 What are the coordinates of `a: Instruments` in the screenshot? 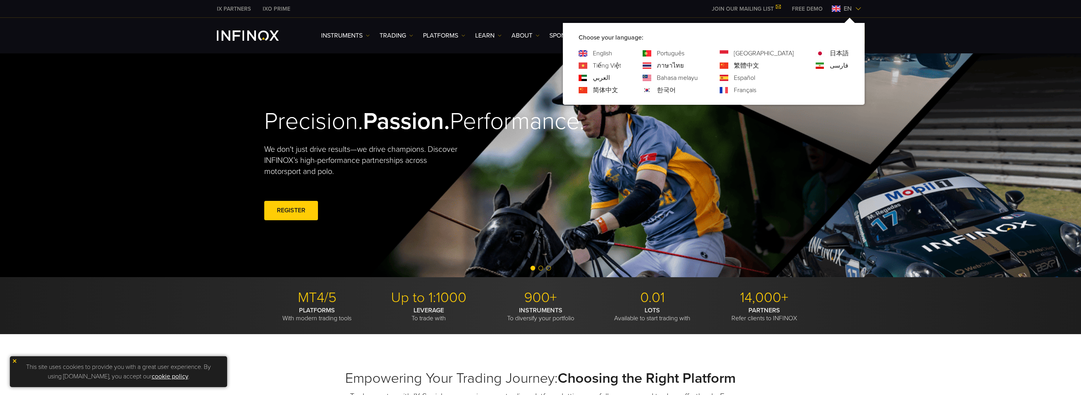 It's located at (345, 36).